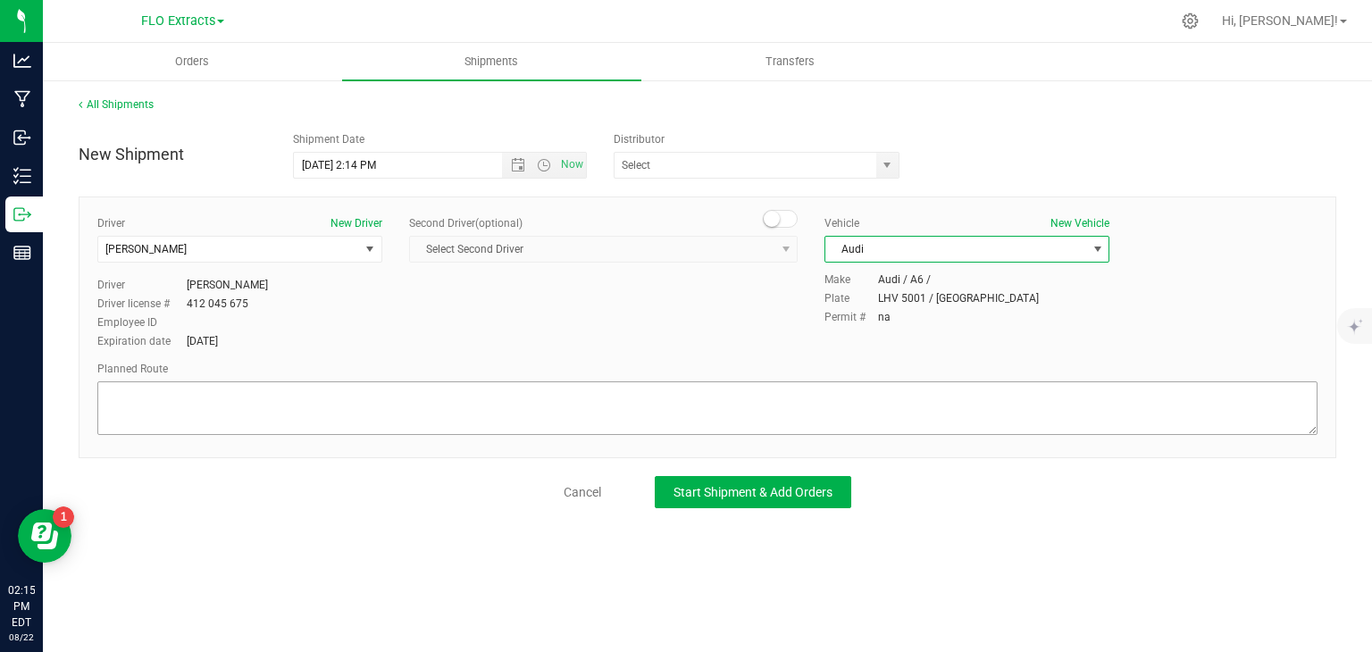 This screenshot has height=652, width=1372. What do you see at coordinates (22, 214) in the screenshot?
I see `inline-svg: Outbound` at bounding box center [22, 214].